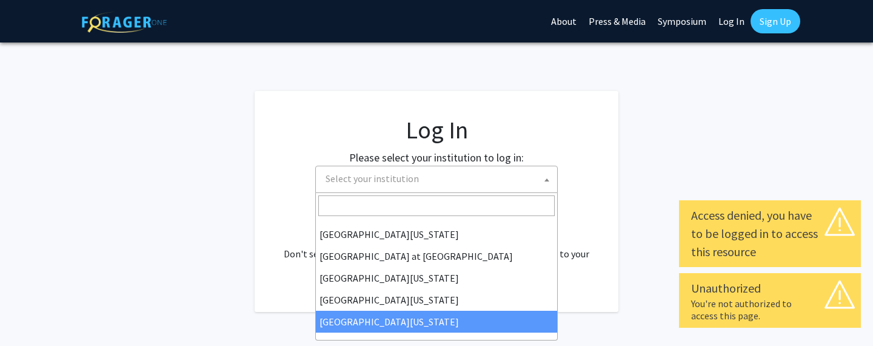 Image resolution: width=873 pixels, height=346 pixels. What do you see at coordinates (124, 22) in the screenshot?
I see `img: ForagerOne Logo` at bounding box center [124, 22].